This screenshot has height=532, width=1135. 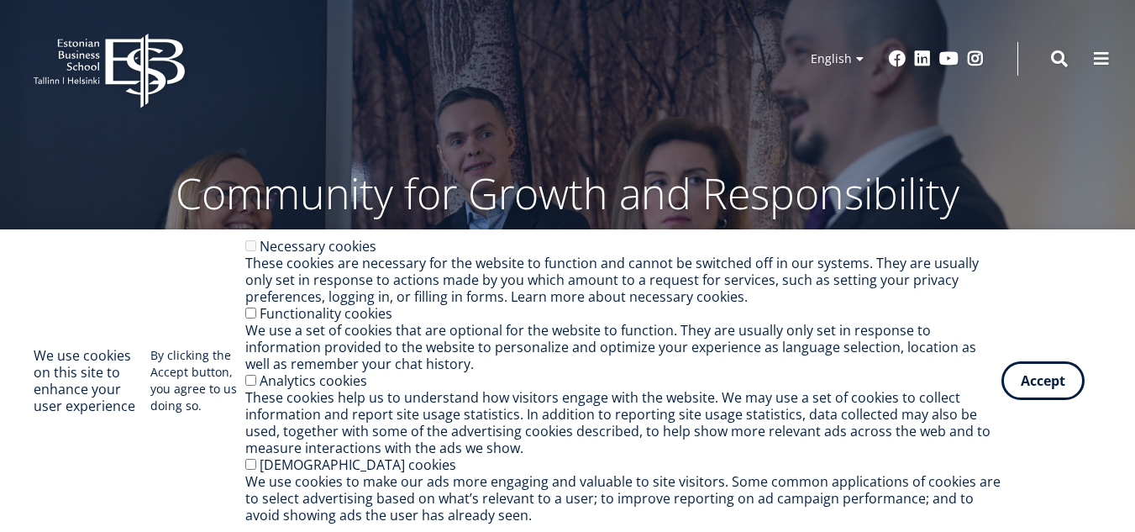 What do you see at coordinates (624, 423) in the screenshot?
I see `div: These cookies help us to understand how visitors engage with the website. We may use a set of coo...` at bounding box center [624, 423].